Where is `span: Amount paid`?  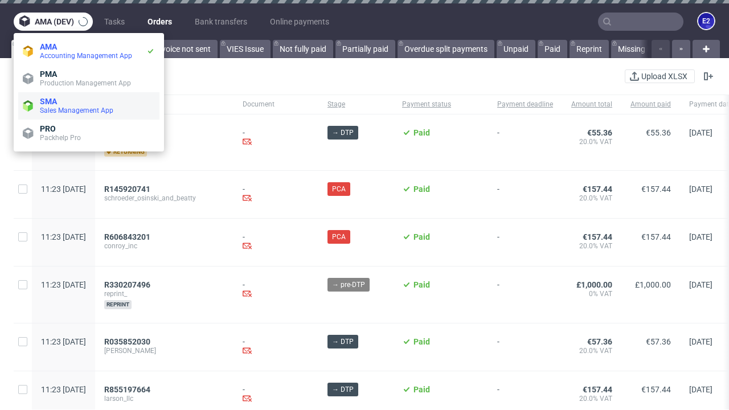 span: Amount paid is located at coordinates (651, 104).